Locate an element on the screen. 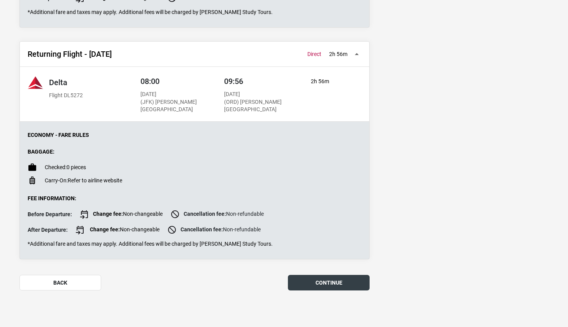 This screenshot has width=568, height=327. button: back is located at coordinates (60, 283).